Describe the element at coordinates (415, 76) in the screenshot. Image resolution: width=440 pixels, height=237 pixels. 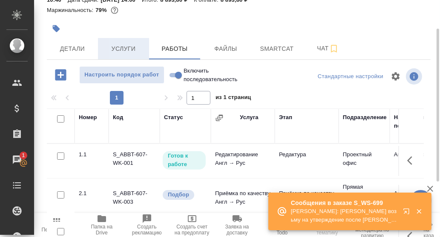
I see `span: Посмотреть информацию` at that location.